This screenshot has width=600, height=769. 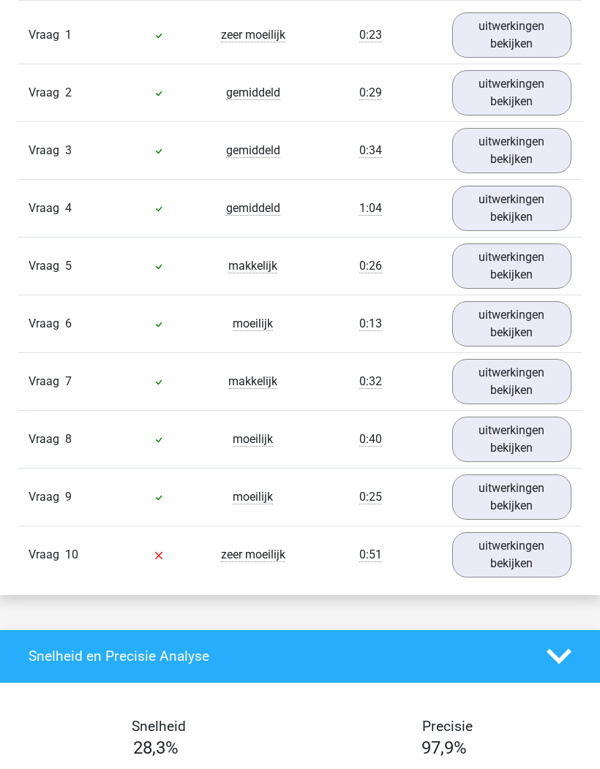 I want to click on h4: Snelheid en Precisie Analyse, so click(x=276, y=656).